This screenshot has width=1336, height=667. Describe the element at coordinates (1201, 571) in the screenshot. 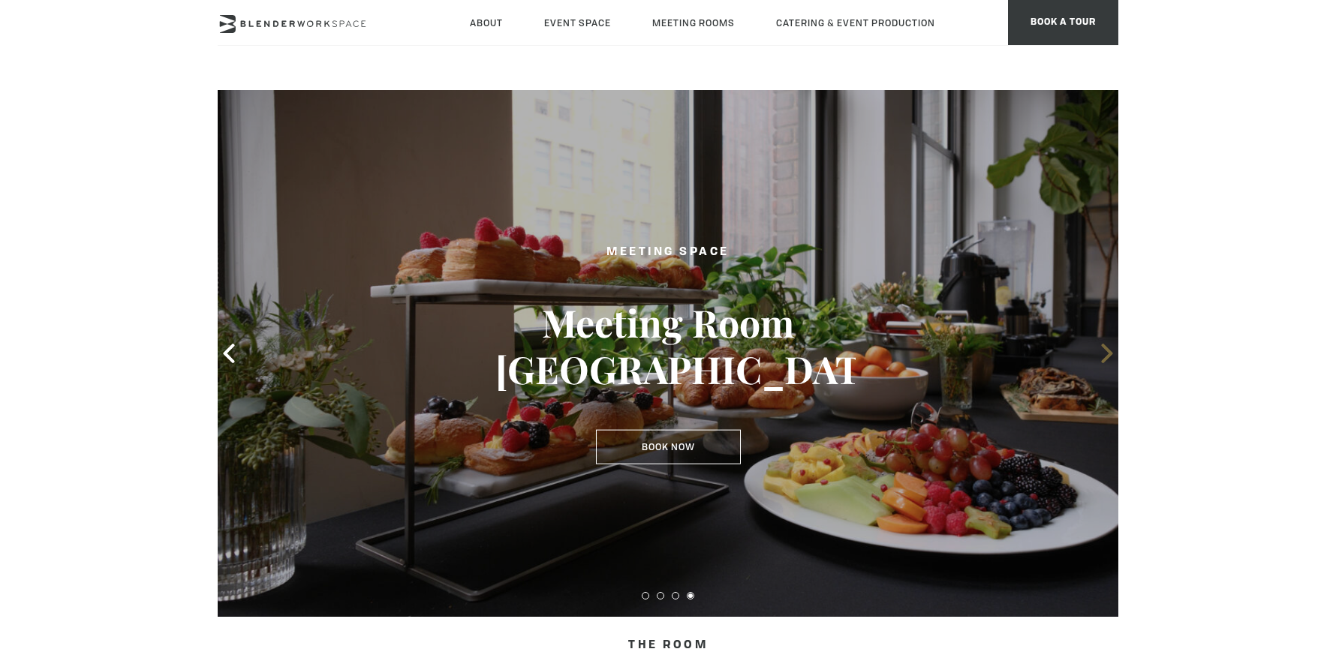

I see `div: Chat Widget` at that location.